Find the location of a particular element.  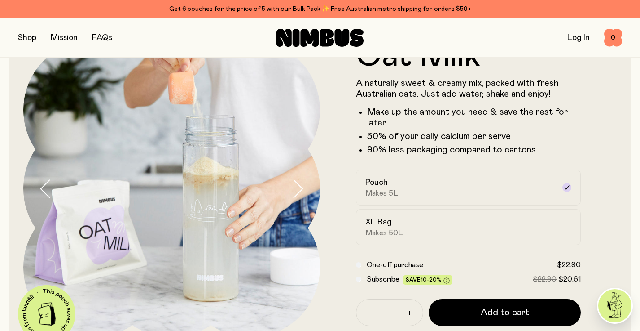

button: 0 is located at coordinates (613, 38).